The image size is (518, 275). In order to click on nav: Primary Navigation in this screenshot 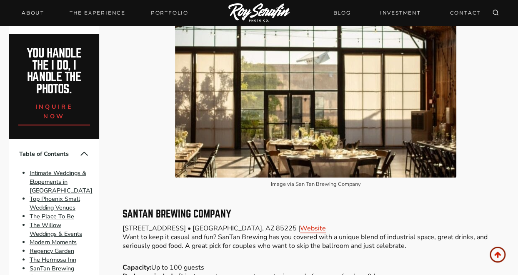, I will do `click(105, 13)`.